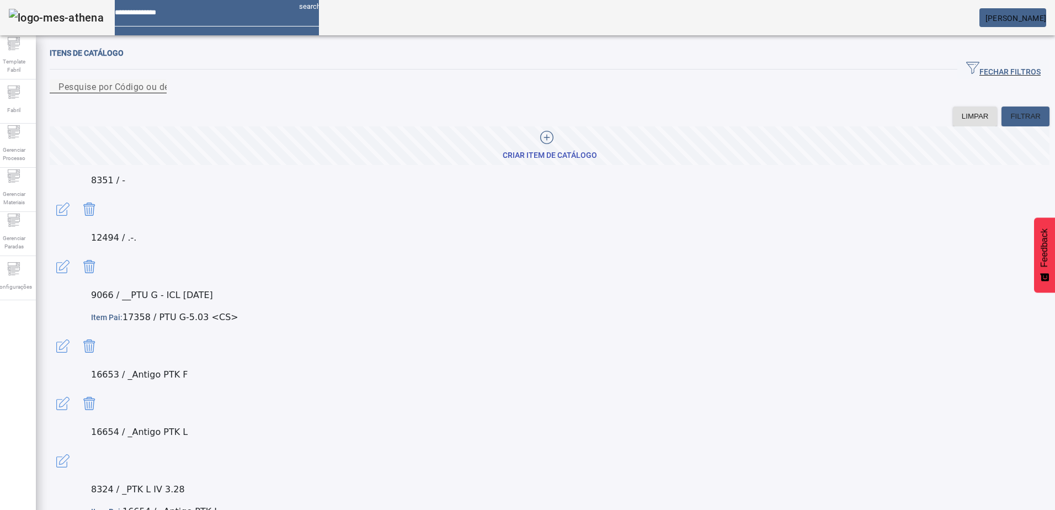  Describe the element at coordinates (570, 489) in the screenshot. I see `p: 8324 / _PTK L IV 3.28` at that location.